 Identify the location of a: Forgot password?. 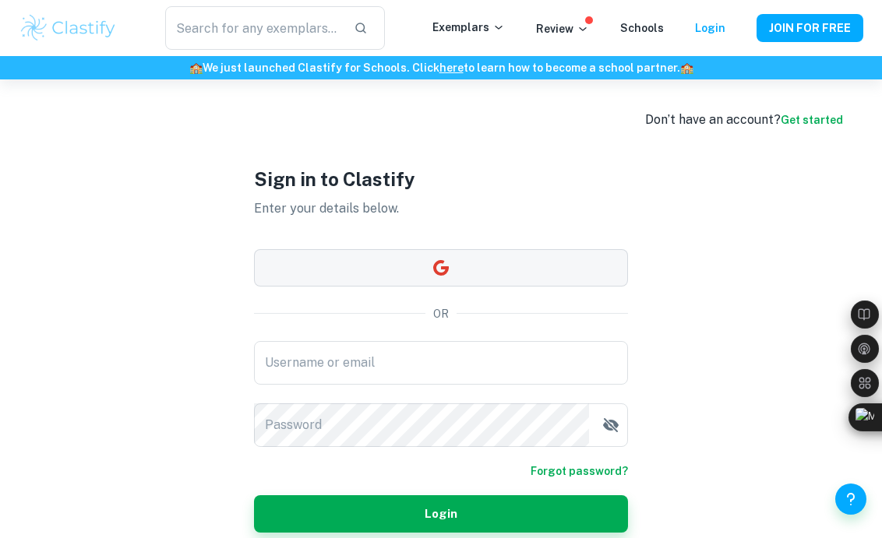
(579, 471).